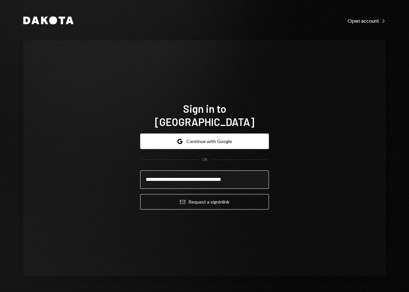 The width and height of the screenshot is (409, 292). What do you see at coordinates (205, 141) in the screenshot?
I see `button: Continue with Google` at bounding box center [205, 141].